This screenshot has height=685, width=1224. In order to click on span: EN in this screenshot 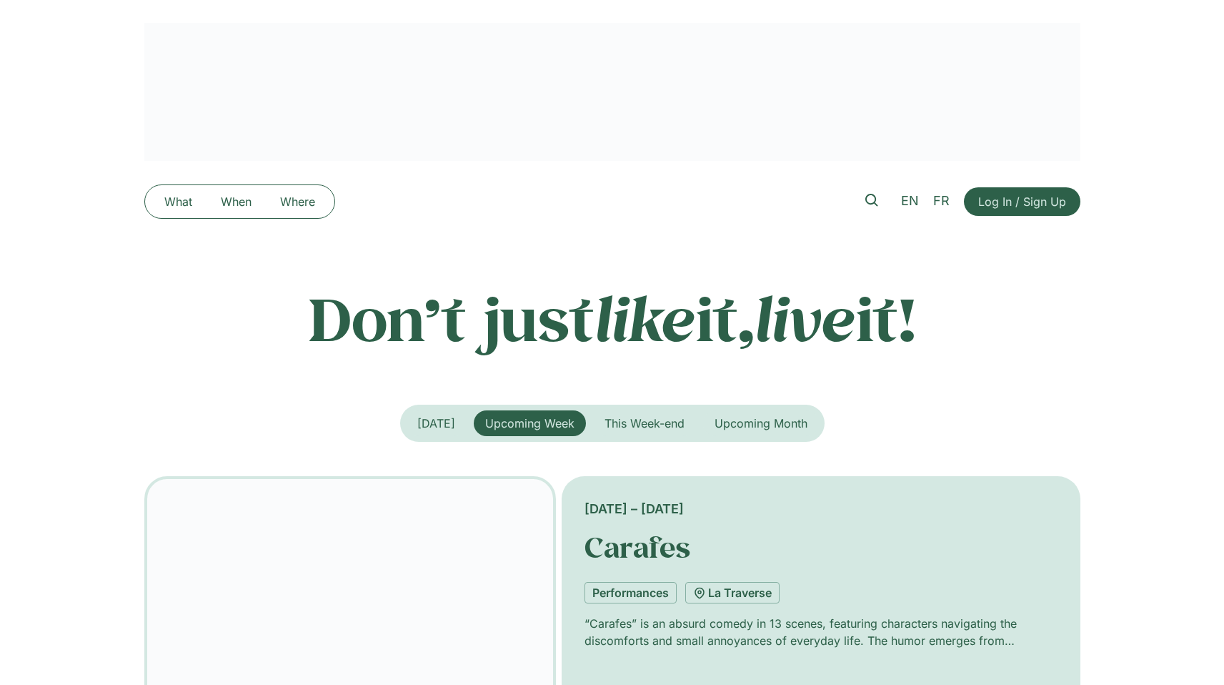, I will do `click(910, 200)`.